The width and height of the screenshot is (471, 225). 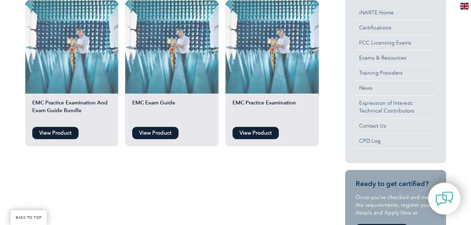 I want to click on a: EMC Practice Examination And Exam Guide Bundle, so click(x=72, y=62).